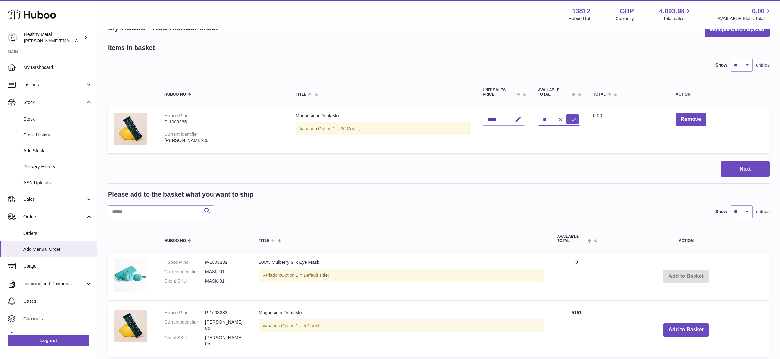 This screenshot has width=780, height=359. What do you see at coordinates (577, 330) in the screenshot?
I see `td: 5151` at bounding box center [577, 330].